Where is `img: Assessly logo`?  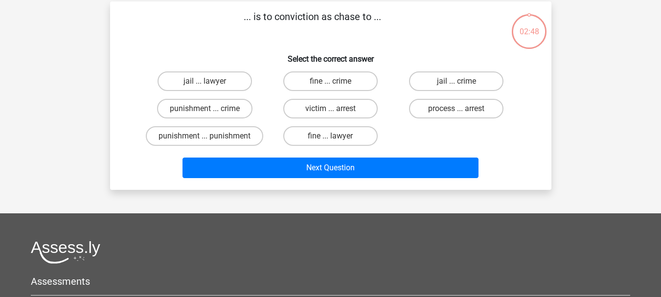 img: Assessly logo is located at coordinates (66, 252).